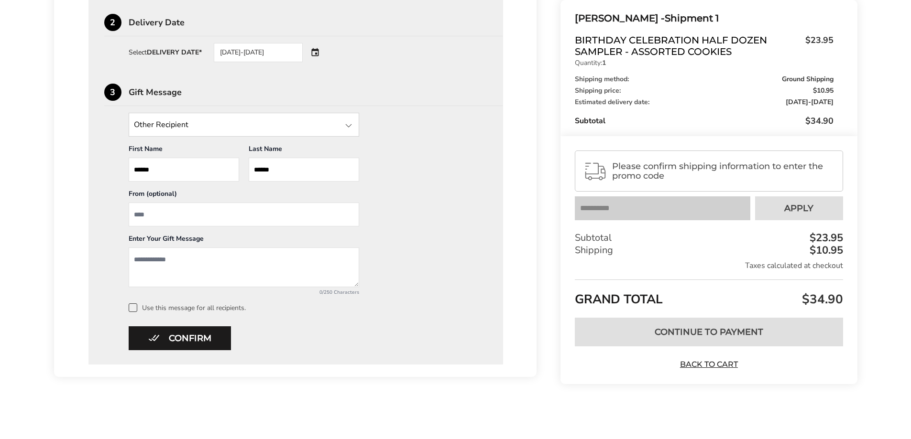 Image resolution: width=911 pixels, height=439 pixels. What do you see at coordinates (244, 293) in the screenshot?
I see `div: 0/250 Characters` at bounding box center [244, 293].